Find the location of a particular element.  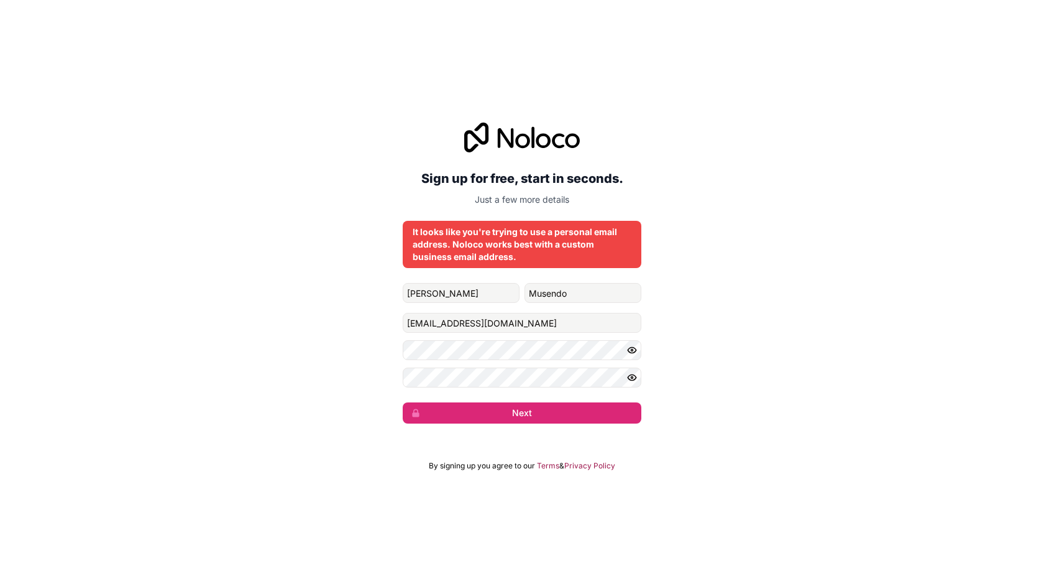

a: Terms is located at coordinates (548, 466).